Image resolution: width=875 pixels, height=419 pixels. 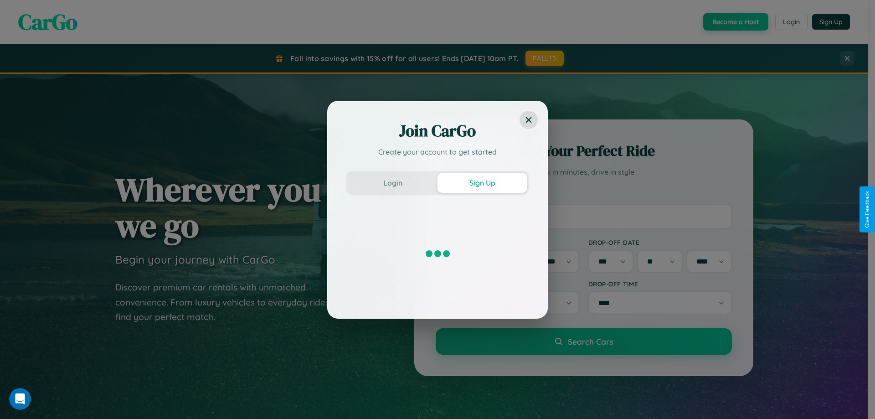 I want to click on p: Create your account to get started, so click(x=438, y=152).